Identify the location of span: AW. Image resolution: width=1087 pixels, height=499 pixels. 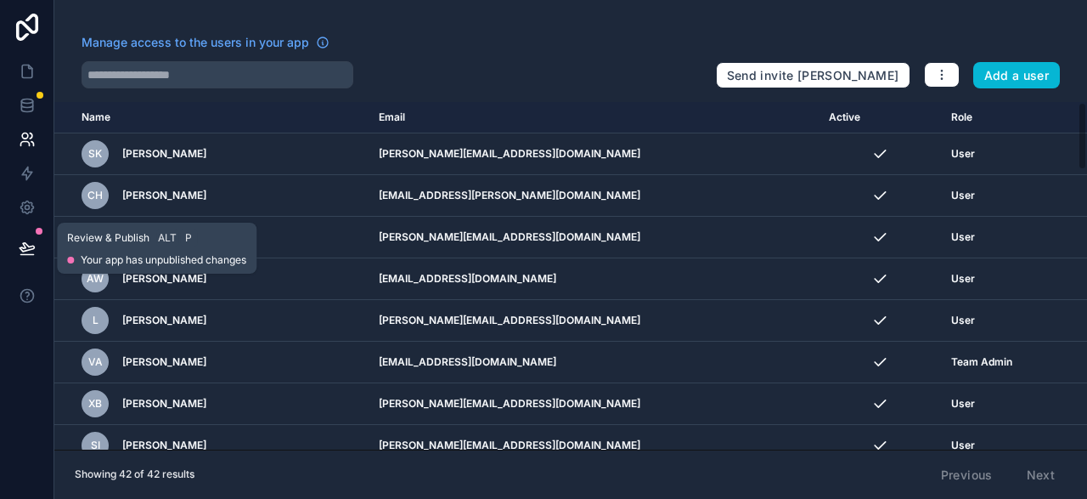
(95, 279).